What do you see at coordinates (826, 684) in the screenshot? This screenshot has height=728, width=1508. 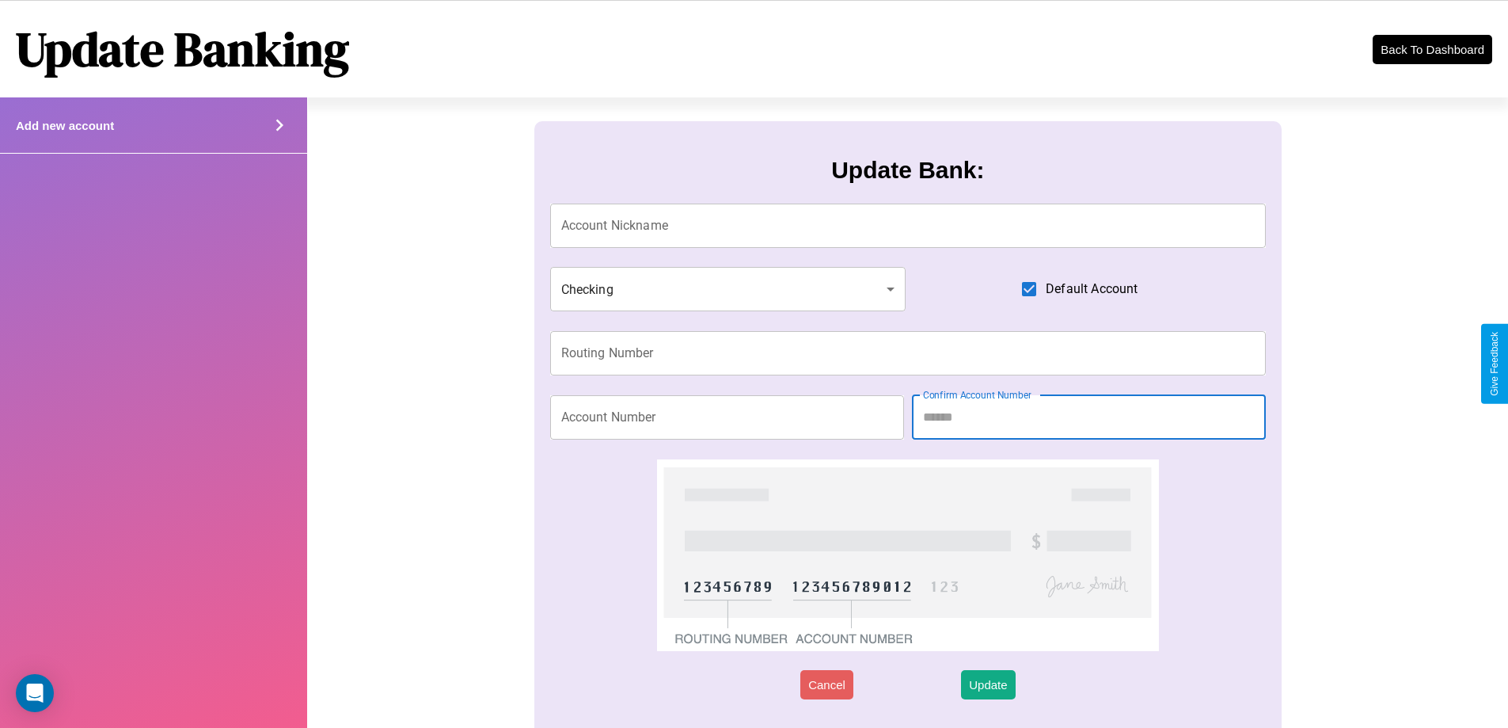 I see `button: Cancel` at bounding box center [826, 684].